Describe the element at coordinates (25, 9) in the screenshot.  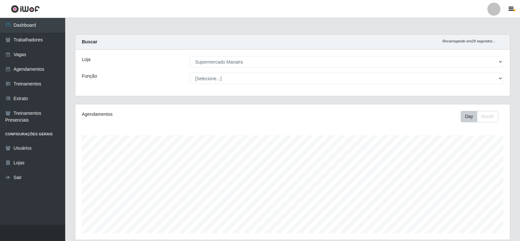
I see `img: CoreUI Logo` at that location.